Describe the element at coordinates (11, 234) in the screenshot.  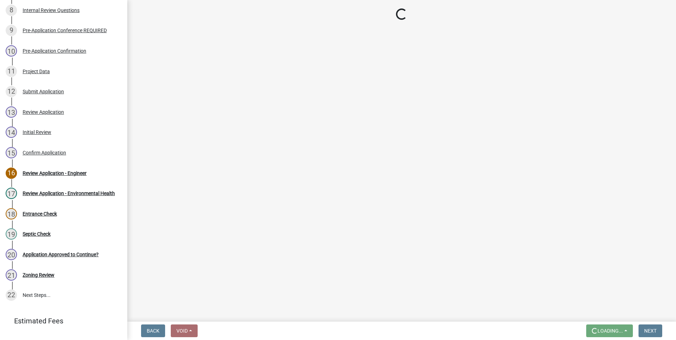
I see `div: 19` at that location.